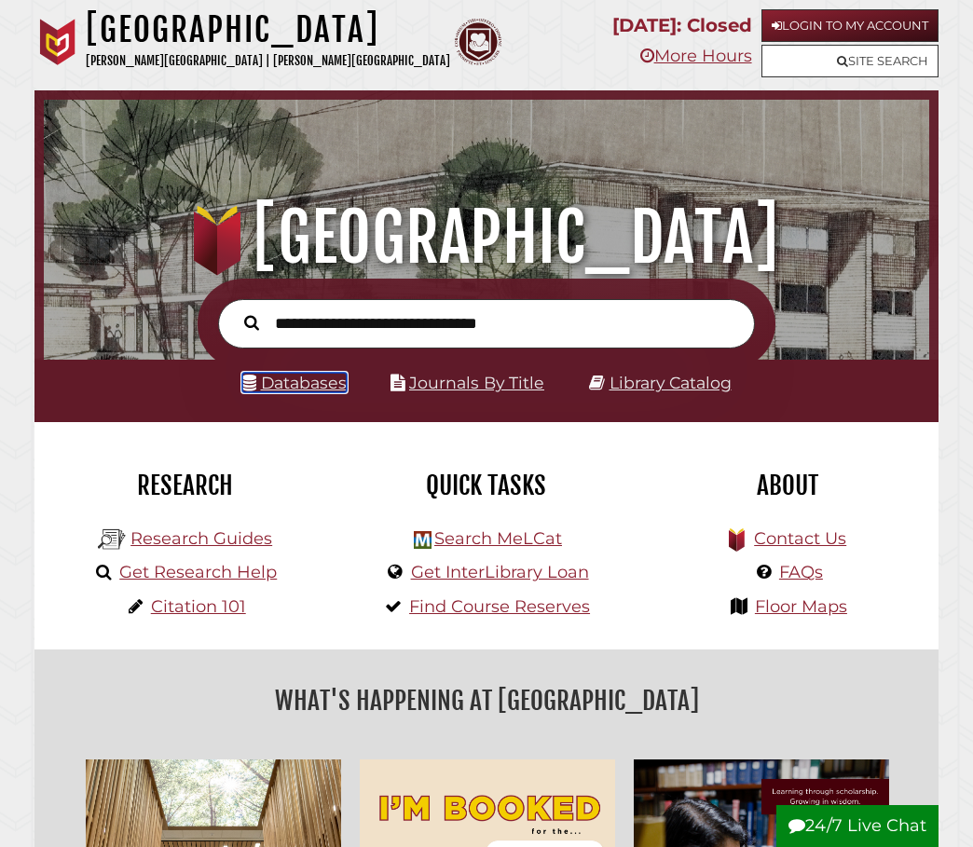 The height and width of the screenshot is (847, 973). Describe the element at coordinates (476, 382) in the screenshot. I see `a: Journals By Title` at that location.